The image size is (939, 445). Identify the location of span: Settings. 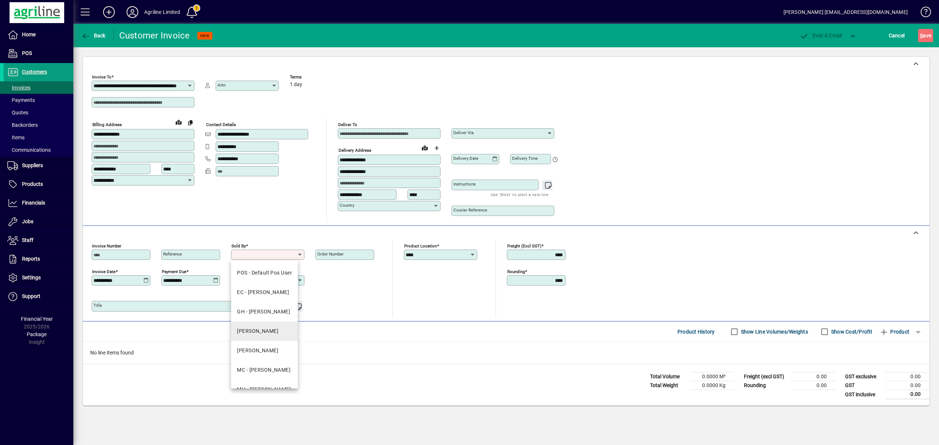
(31, 278).